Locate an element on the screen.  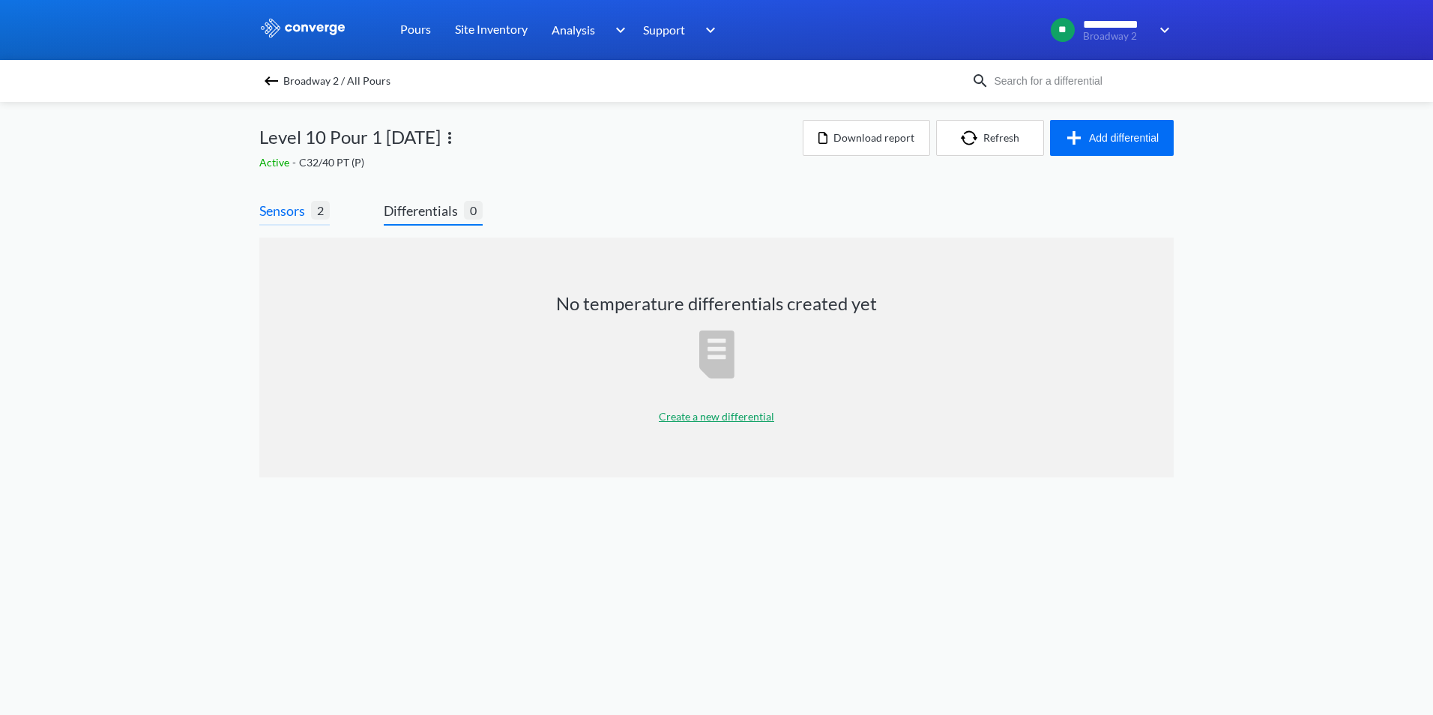
input: Search for a differential is located at coordinates (1080, 81).